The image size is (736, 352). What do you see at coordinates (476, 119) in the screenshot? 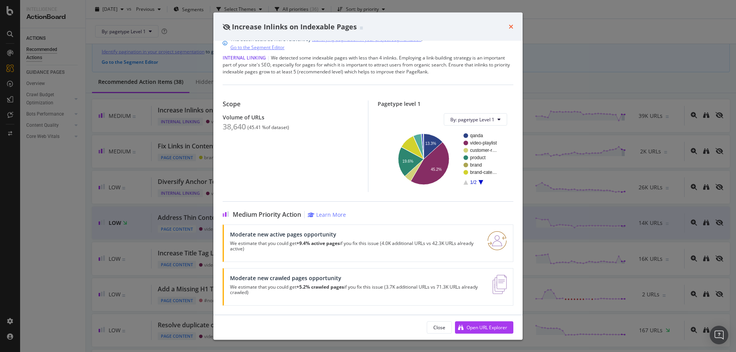
I see `button: By: pagetype Level 1` at bounding box center [476, 119].